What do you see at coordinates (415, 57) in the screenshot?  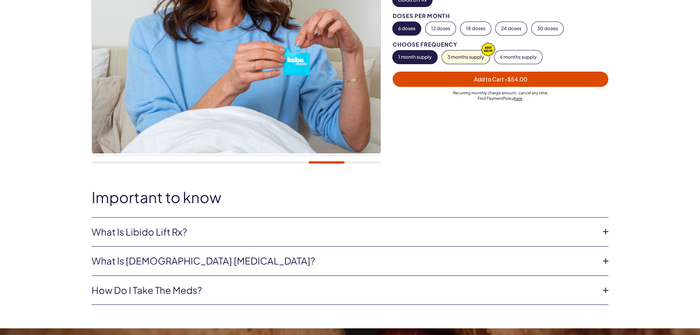 I see `button: 1 month supply` at bounding box center [415, 57].